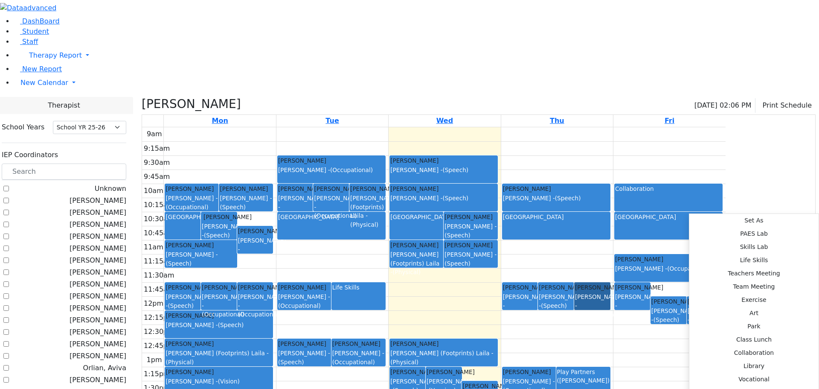 The image size is (819, 389). What do you see at coordinates (754, 379) in the screenshot?
I see `button: Vocational` at bounding box center [754, 379].